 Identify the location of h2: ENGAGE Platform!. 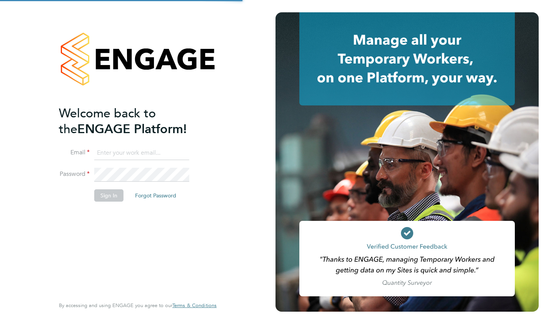
(134, 121).